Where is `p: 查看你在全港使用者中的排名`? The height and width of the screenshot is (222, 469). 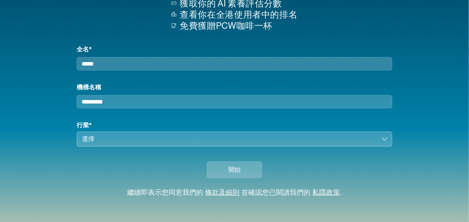
p: 查看你在全港使用者中的排名 is located at coordinates (238, 15).